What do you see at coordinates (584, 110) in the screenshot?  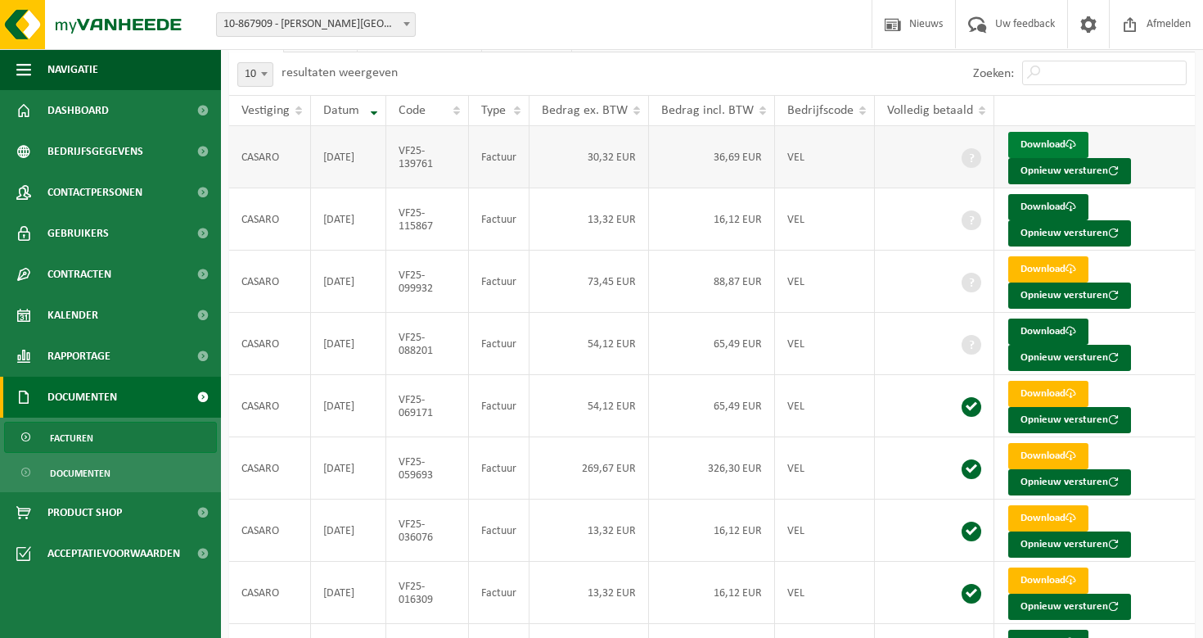 I see `span: Bedrag ex. BTW` at bounding box center [584, 110].